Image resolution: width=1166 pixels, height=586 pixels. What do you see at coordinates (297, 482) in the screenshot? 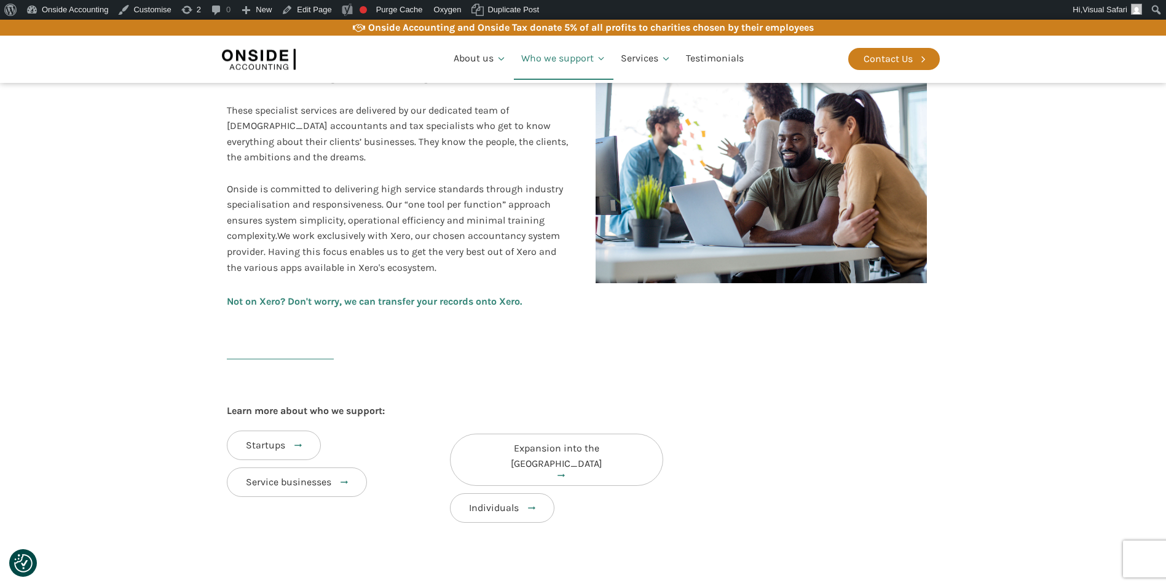
I see `a: Service businesses` at bounding box center [297, 482].